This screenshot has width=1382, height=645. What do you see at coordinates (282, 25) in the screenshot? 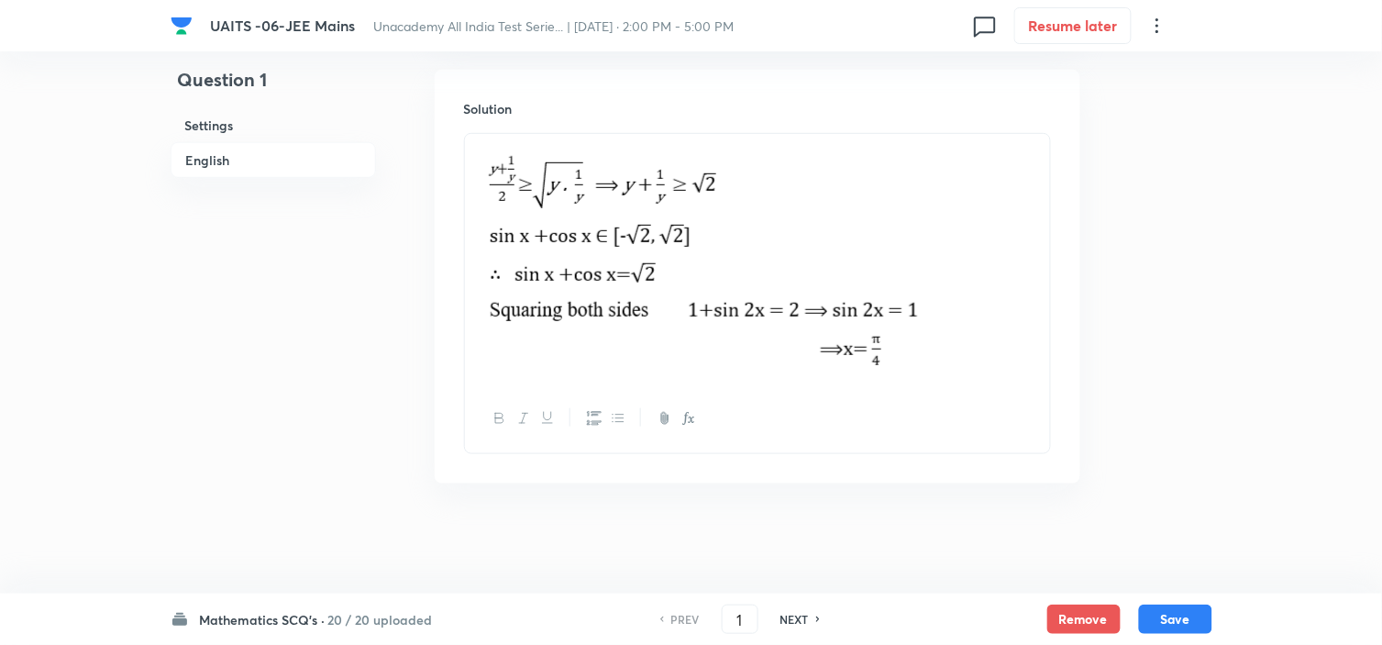
I see `span: UAITS -06-JEE Mains` at bounding box center [282, 25].